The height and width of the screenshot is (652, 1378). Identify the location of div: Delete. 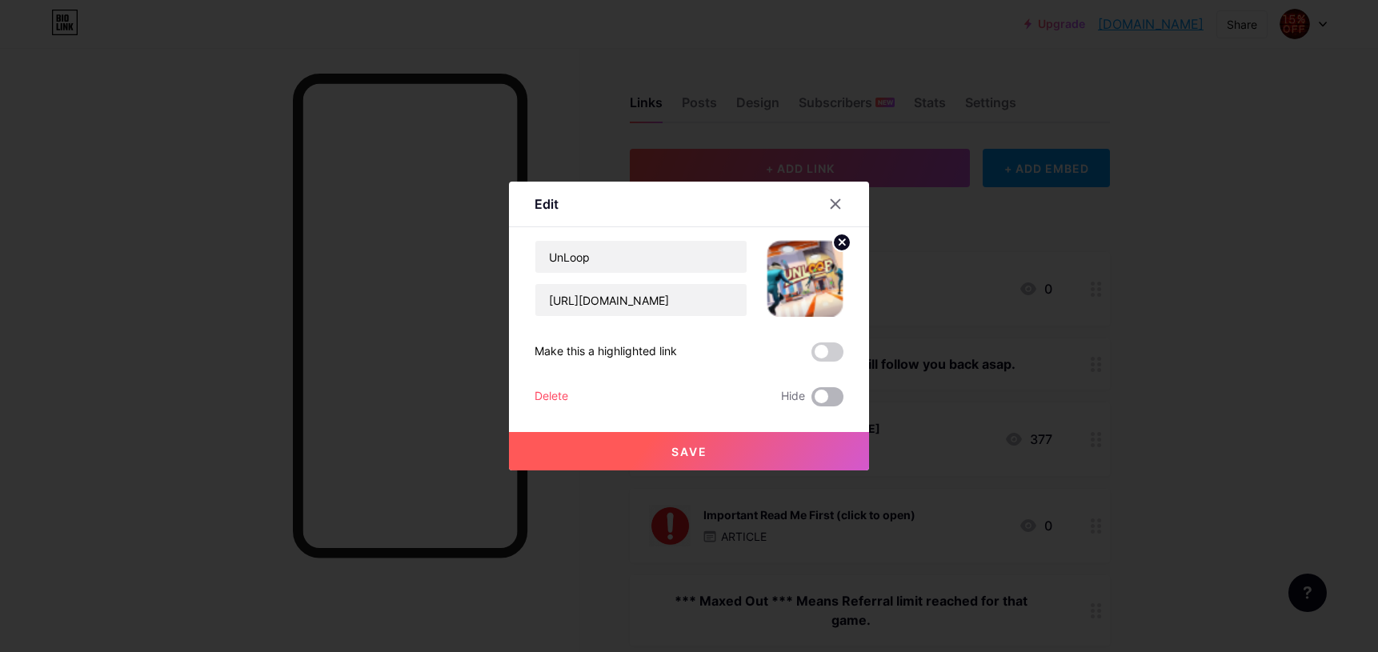
(551, 397).